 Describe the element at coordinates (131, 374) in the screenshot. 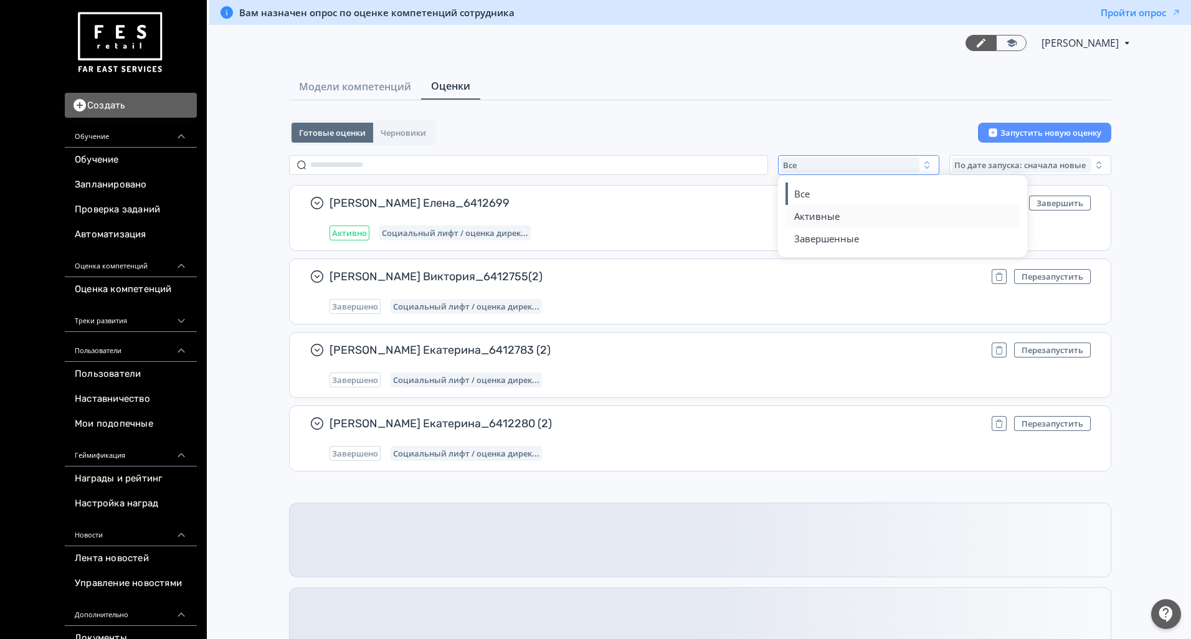

I see `a: Пользователи` at that location.